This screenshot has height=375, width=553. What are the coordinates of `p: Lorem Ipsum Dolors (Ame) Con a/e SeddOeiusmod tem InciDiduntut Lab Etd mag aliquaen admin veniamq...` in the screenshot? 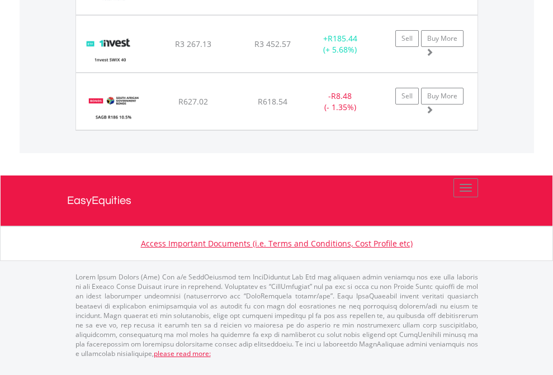 It's located at (277, 316).